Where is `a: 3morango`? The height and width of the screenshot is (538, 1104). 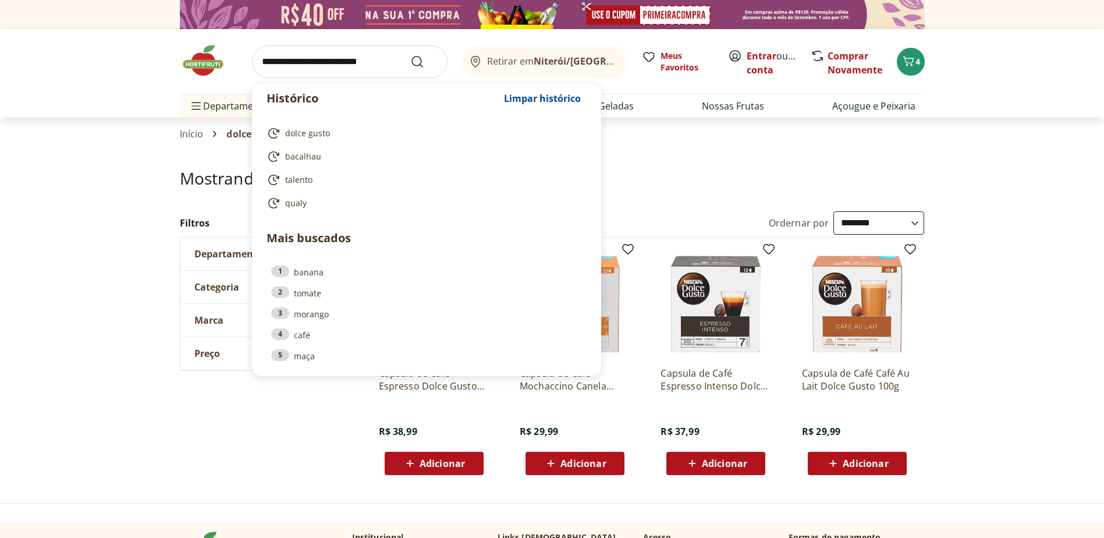 a: 3morango is located at coordinates (426, 314).